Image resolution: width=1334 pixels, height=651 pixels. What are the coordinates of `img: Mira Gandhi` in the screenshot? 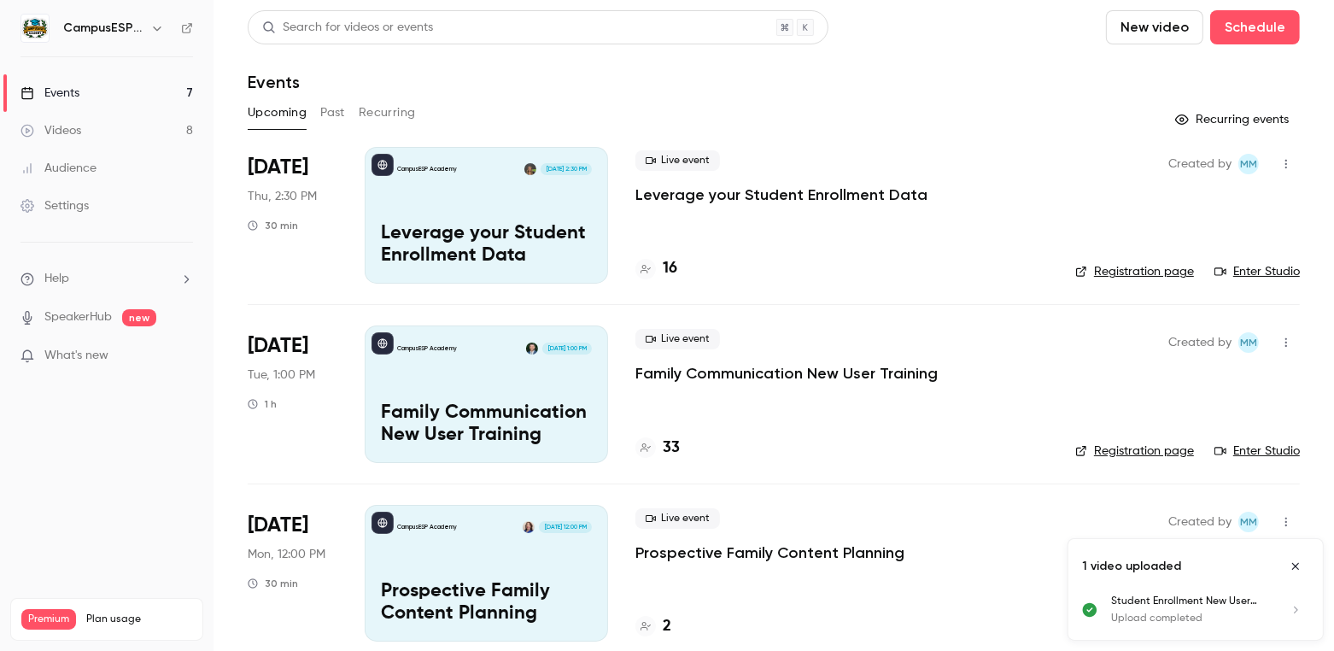 It's located at (530, 169).